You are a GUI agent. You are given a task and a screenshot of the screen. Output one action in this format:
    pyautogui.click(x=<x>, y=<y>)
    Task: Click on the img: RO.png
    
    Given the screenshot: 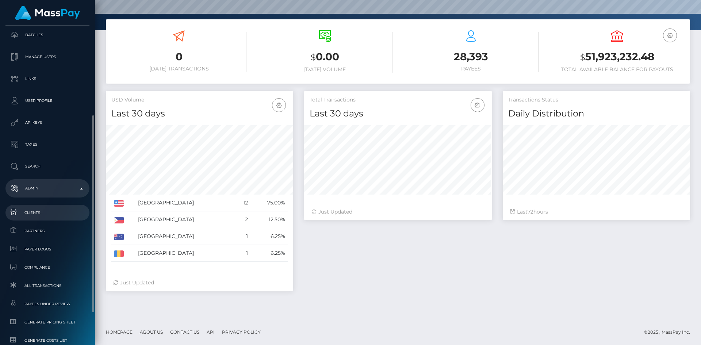 What is the action you would take?
    pyautogui.click(x=119, y=254)
    